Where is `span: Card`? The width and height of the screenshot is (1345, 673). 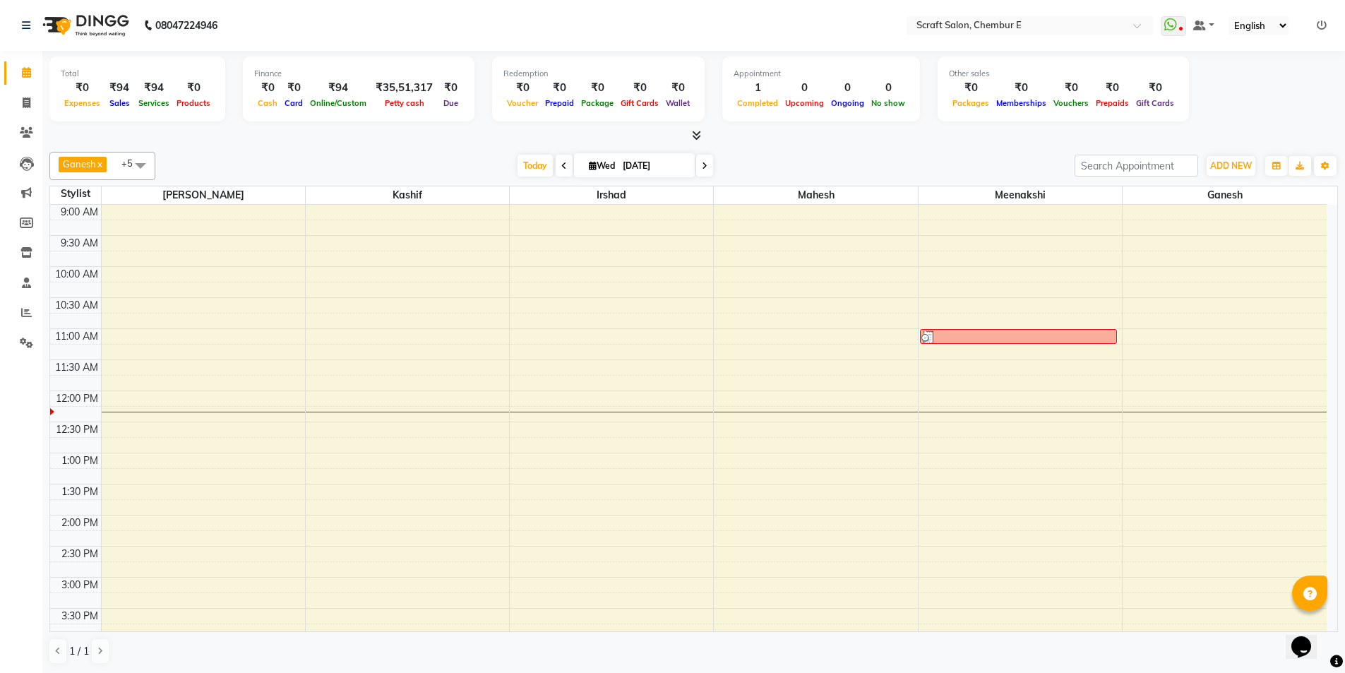
span: Card is located at coordinates (294, 103).